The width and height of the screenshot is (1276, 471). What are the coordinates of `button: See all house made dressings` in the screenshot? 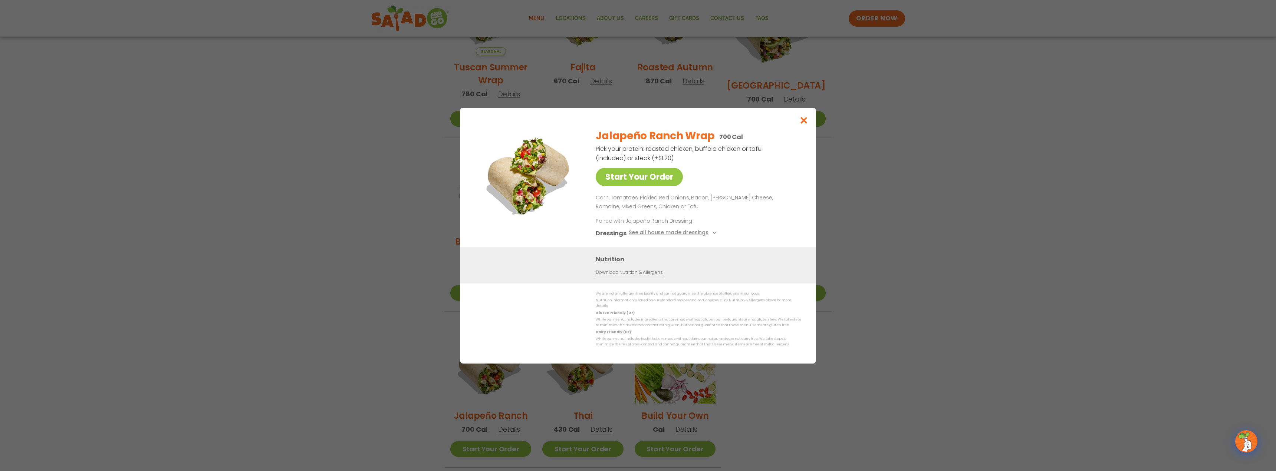 It's located at (673, 233).